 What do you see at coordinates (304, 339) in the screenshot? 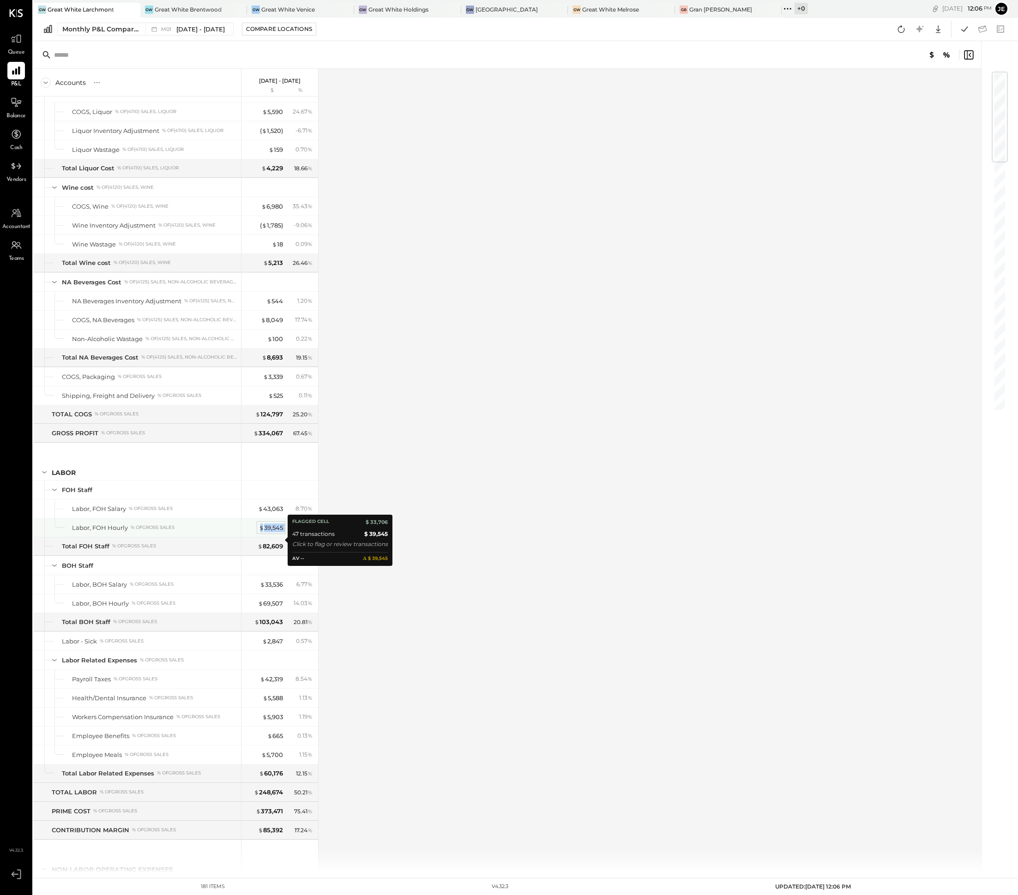
I see `div: 0.22` at bounding box center [304, 339].